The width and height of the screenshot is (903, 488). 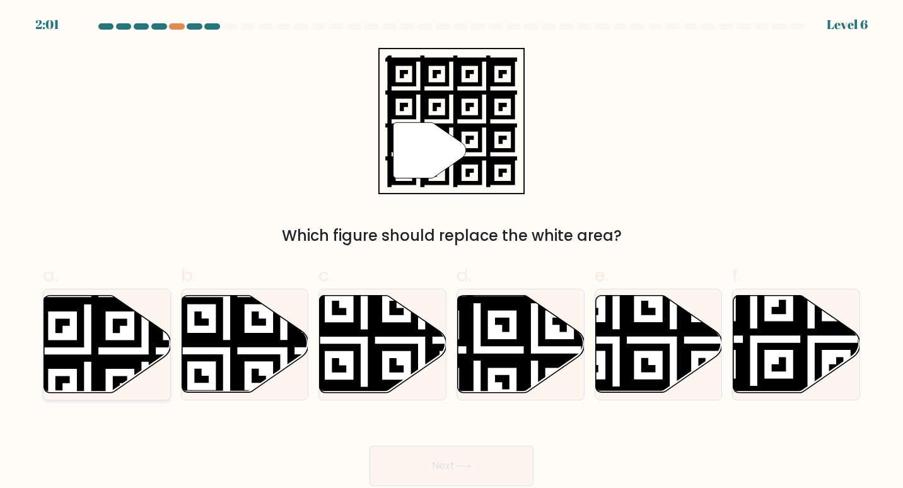 What do you see at coordinates (189, 275) in the screenshot?
I see `span: b.` at bounding box center [189, 275].